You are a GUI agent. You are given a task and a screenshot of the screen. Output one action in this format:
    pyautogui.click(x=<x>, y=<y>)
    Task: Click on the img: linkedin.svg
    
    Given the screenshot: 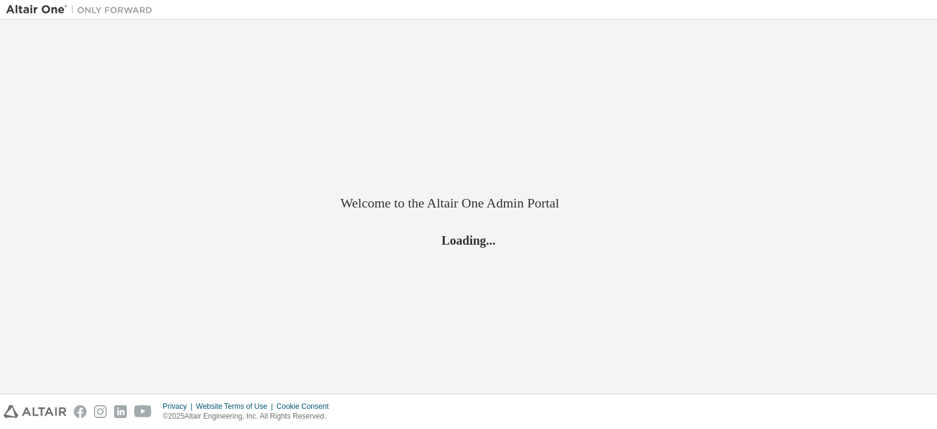 What is the action you would take?
    pyautogui.click(x=120, y=411)
    